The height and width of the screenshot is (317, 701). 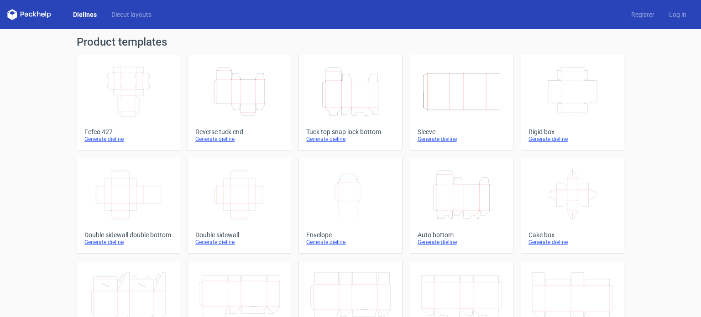 I want to click on div: Envelope, so click(x=350, y=235).